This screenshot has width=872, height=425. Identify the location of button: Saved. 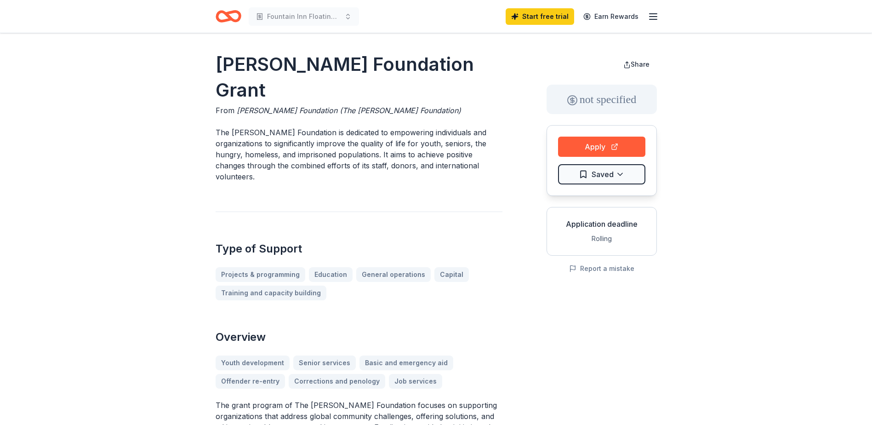
(601, 174).